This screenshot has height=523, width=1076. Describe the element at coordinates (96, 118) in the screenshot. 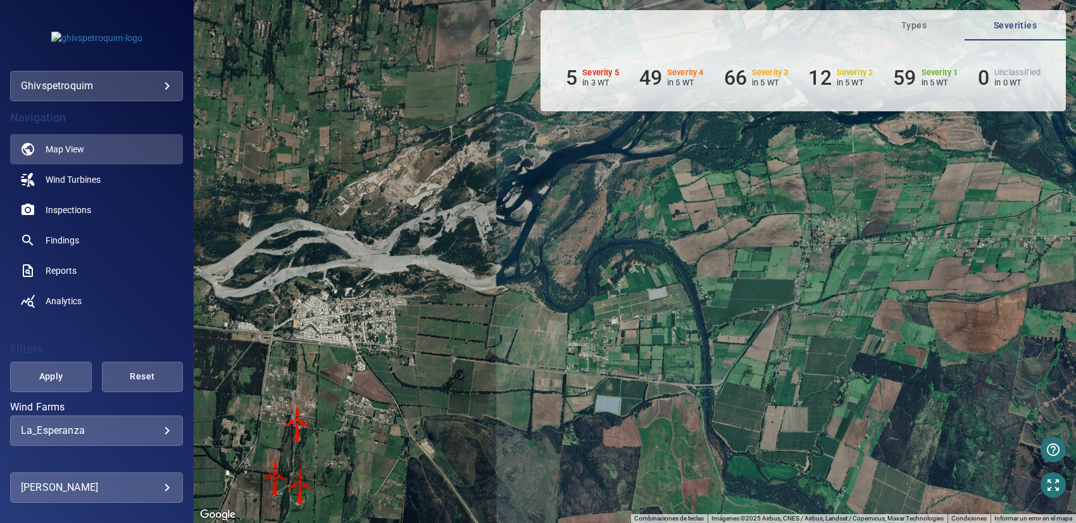

I see `h4: Navigation` at that location.